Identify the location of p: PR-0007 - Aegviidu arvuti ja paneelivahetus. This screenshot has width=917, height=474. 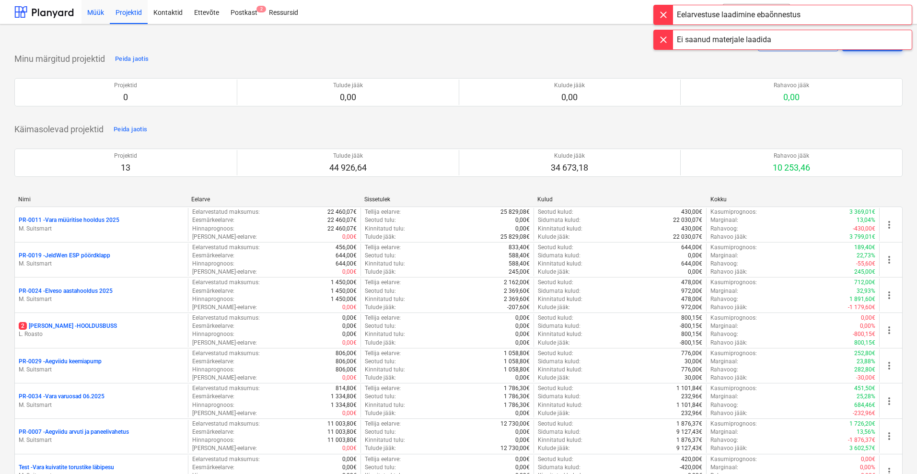
(74, 432).